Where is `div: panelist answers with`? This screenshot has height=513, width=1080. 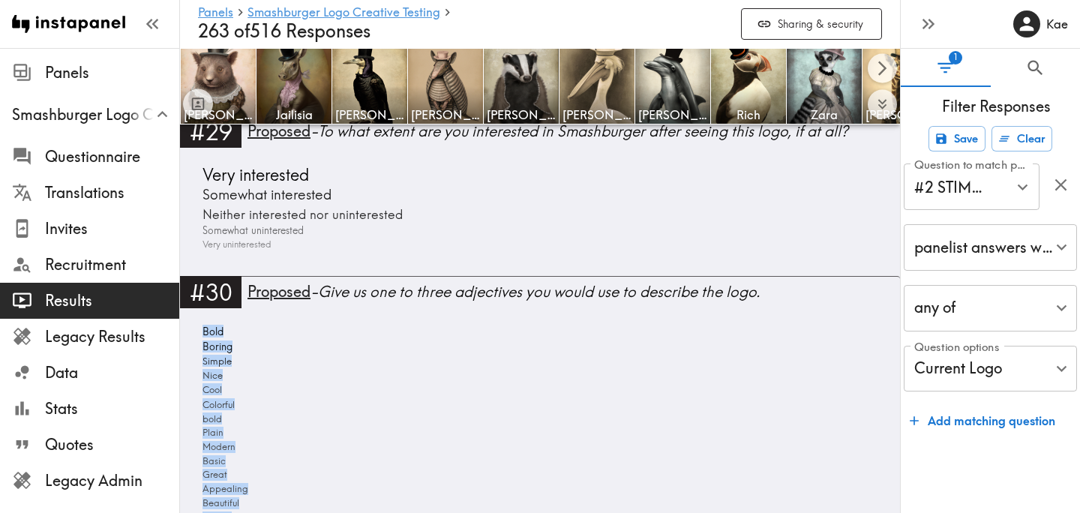
div: panelist answers with is located at coordinates (990, 248).